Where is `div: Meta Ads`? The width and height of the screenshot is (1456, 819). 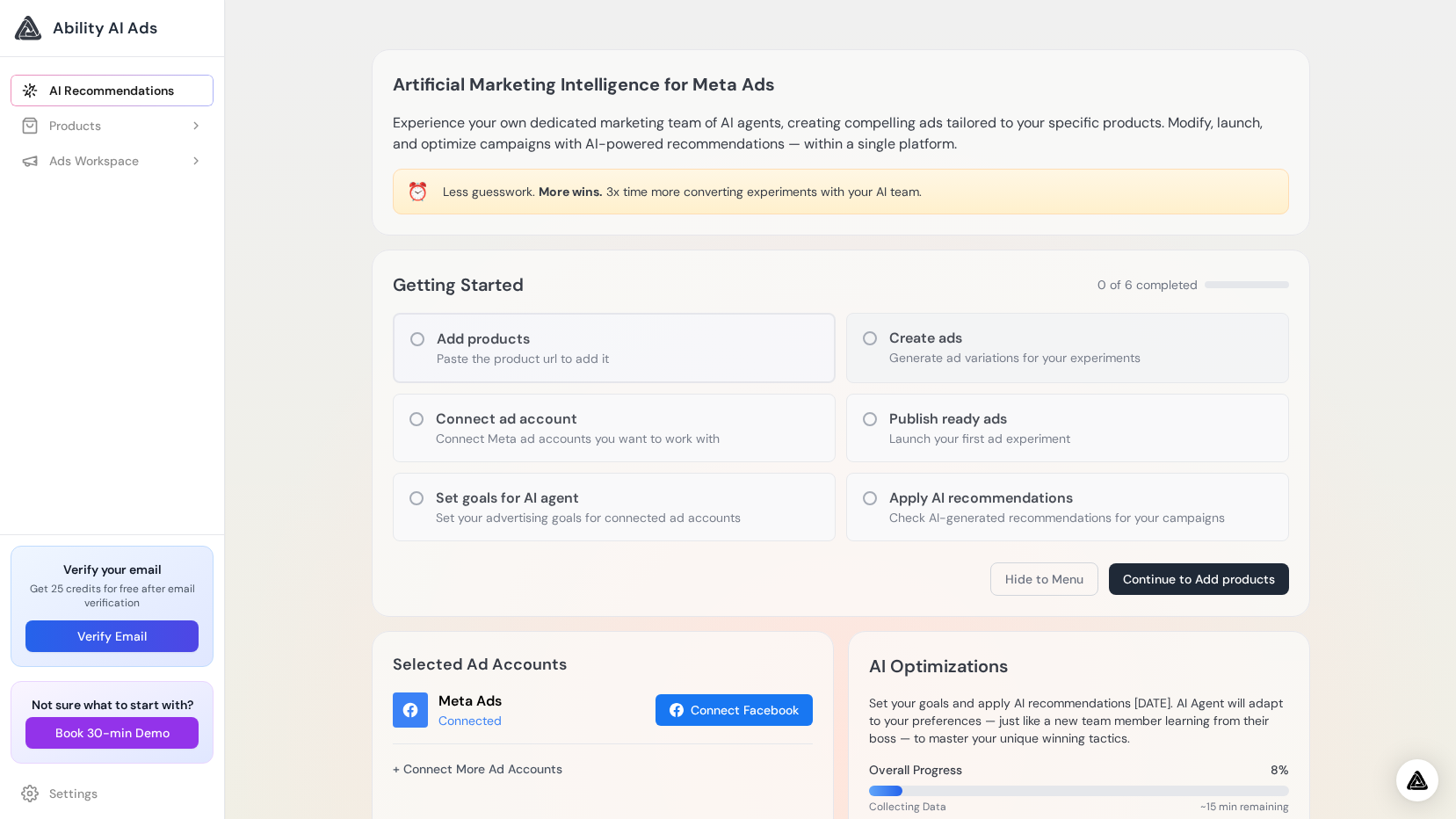 div: Meta Ads is located at coordinates (471, 701).